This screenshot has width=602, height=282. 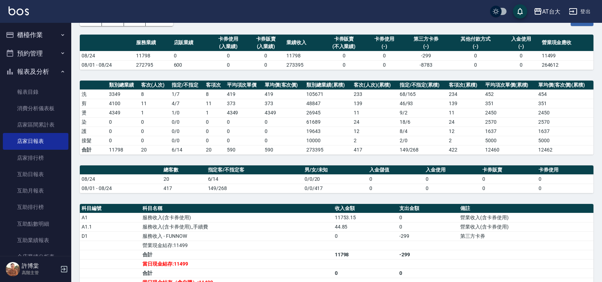 What do you see at coordinates (422, 112) in the screenshot?
I see `td: 9 / 2` at bounding box center [422, 112].